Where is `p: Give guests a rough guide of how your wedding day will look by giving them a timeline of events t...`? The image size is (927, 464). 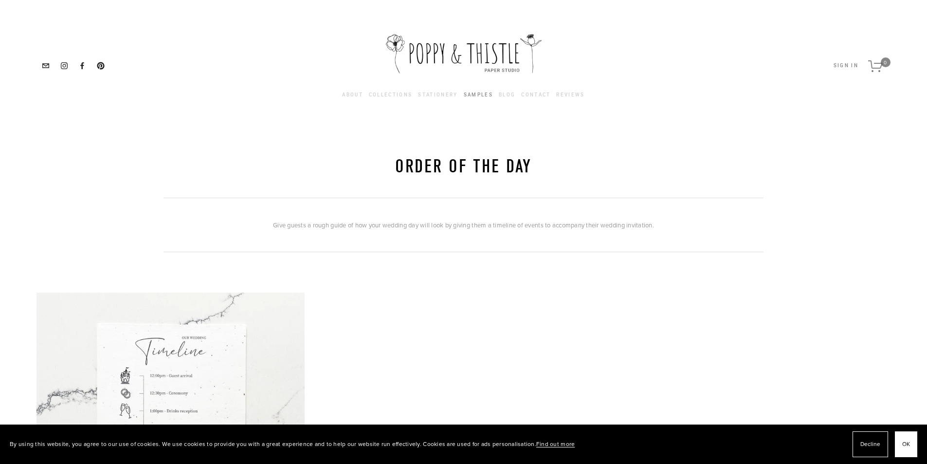
p: Give guests a rough guide of how your wedding day will look by giving them a timeline of events t... is located at coordinates (463, 225).